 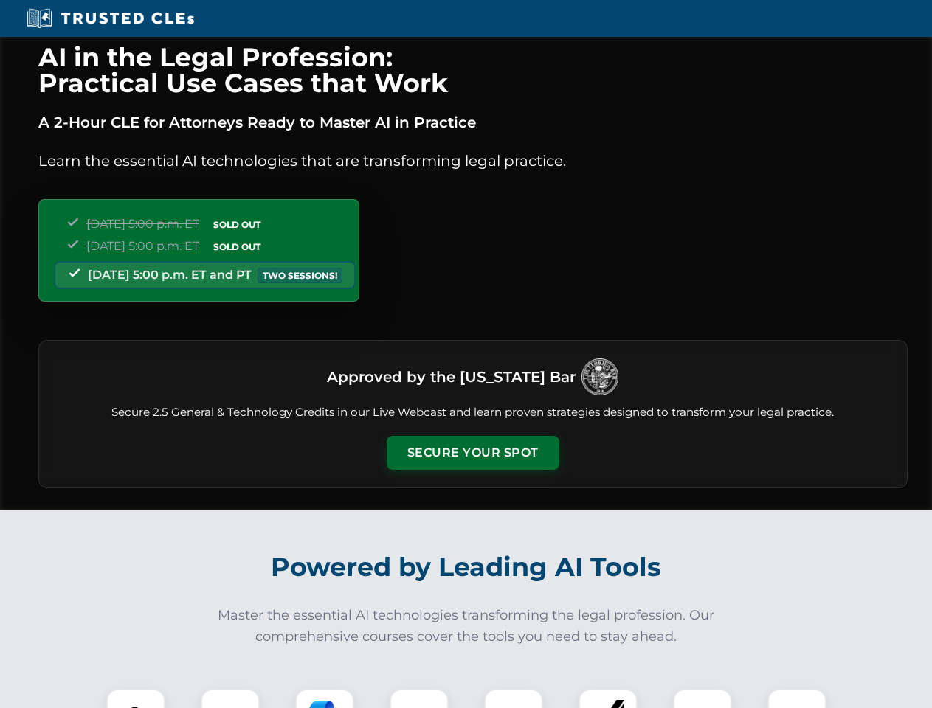 I want to click on img: Trusted CLEs, so click(x=110, y=18).